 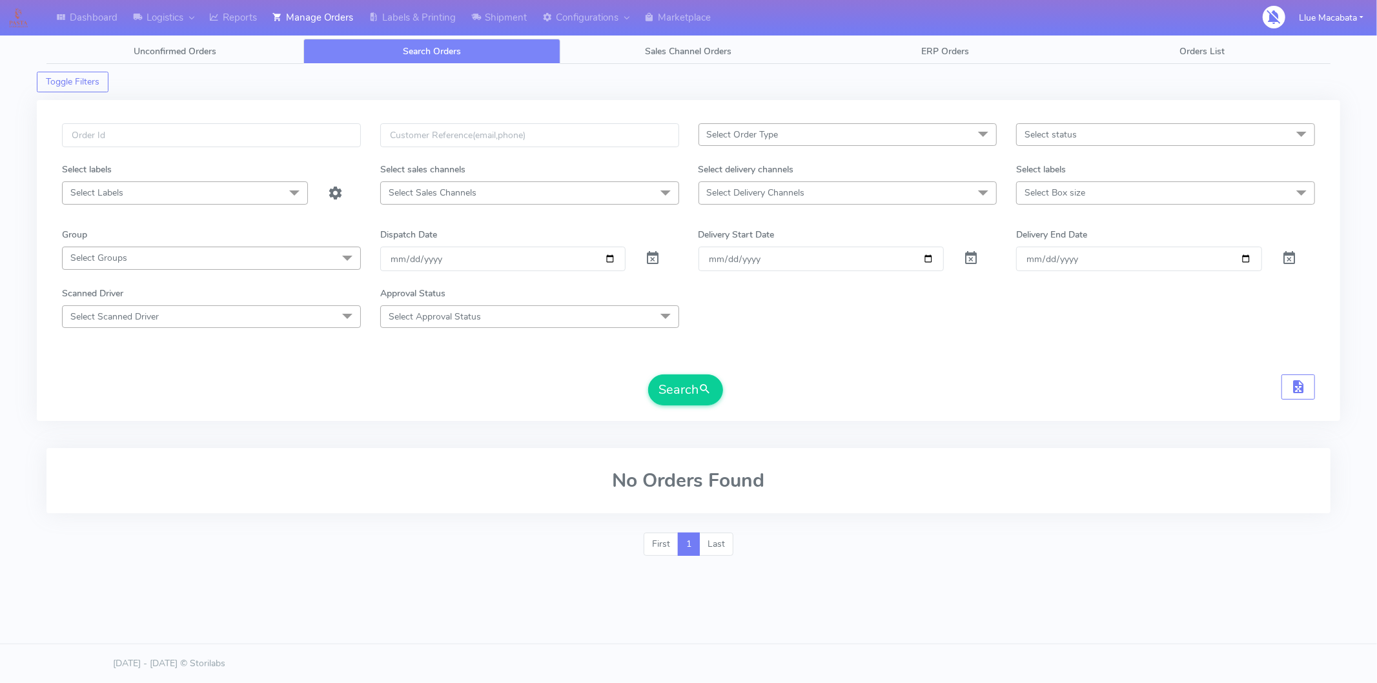 What do you see at coordinates (1202, 51) in the screenshot?
I see `span: Orders List` at bounding box center [1202, 51].